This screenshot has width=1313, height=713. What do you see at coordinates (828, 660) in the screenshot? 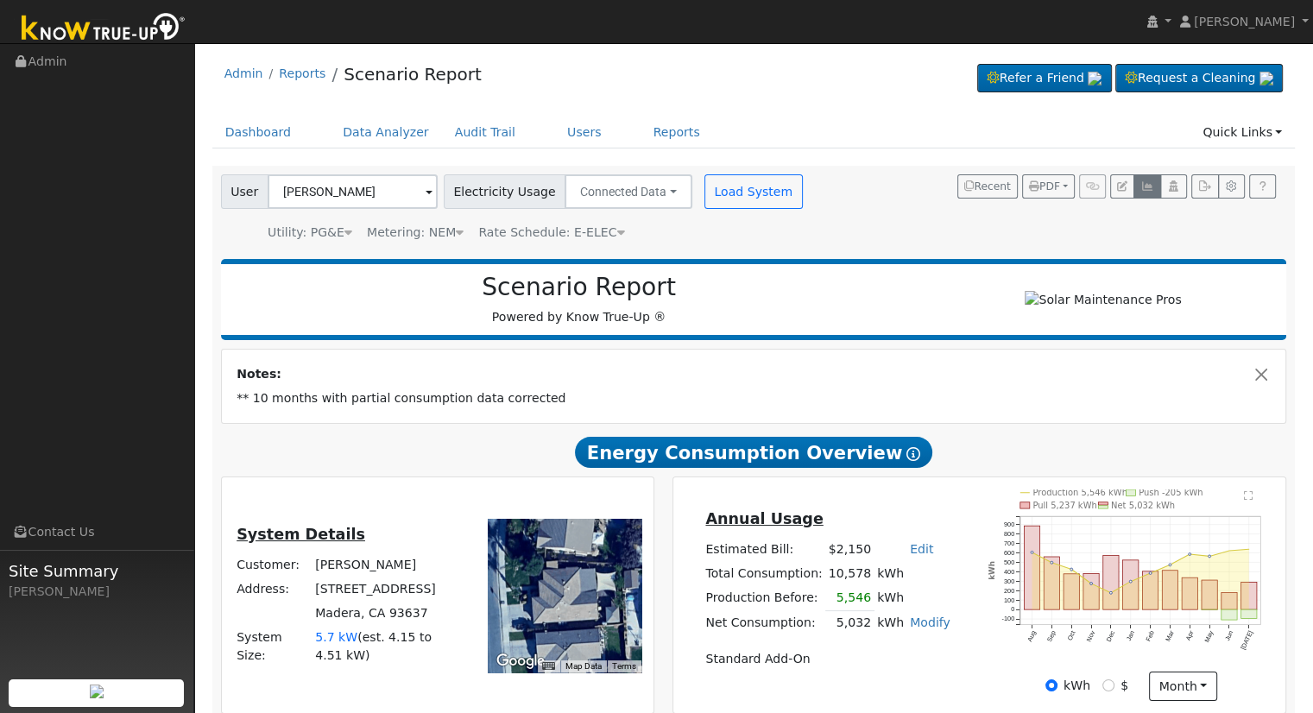
I see `td: Standard Add-On` at bounding box center [828, 660].